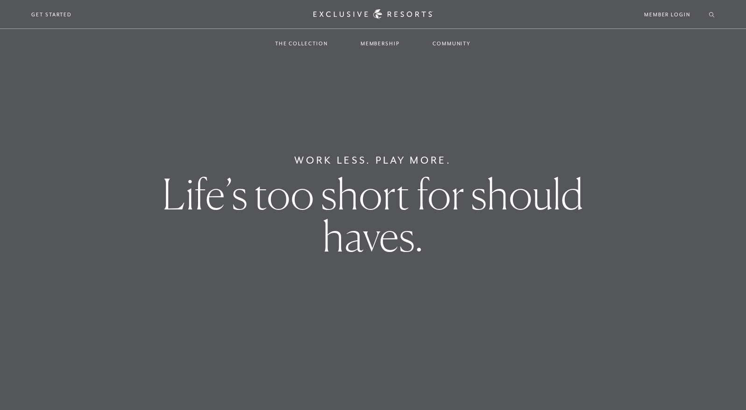  Describe the element at coordinates (380, 43) in the screenshot. I see `a: Membership` at that location.